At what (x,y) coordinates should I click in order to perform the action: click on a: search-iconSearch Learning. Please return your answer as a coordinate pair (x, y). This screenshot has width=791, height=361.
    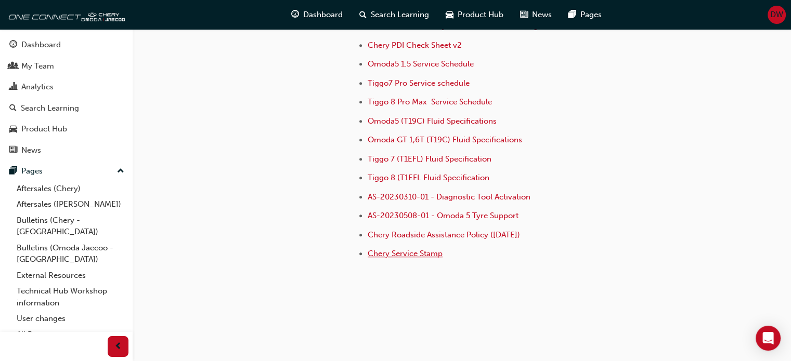
    Looking at the image, I should click on (394, 15).